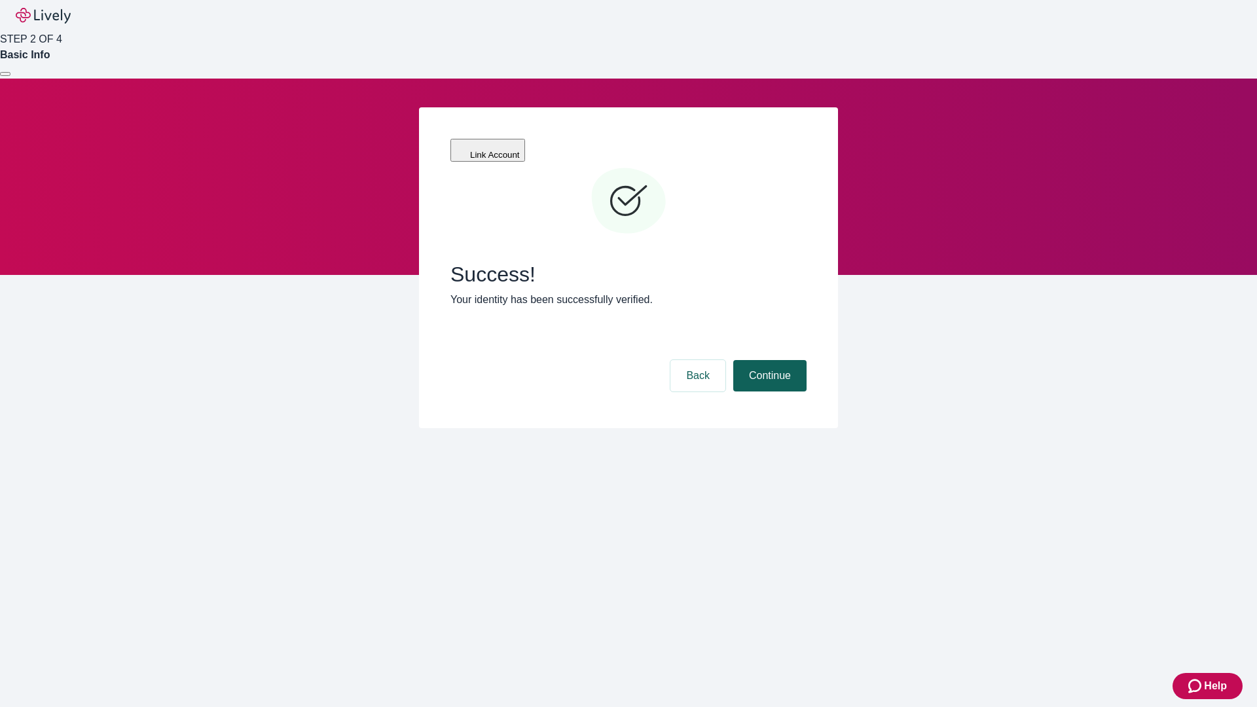  I want to click on span: Help, so click(1215, 686).